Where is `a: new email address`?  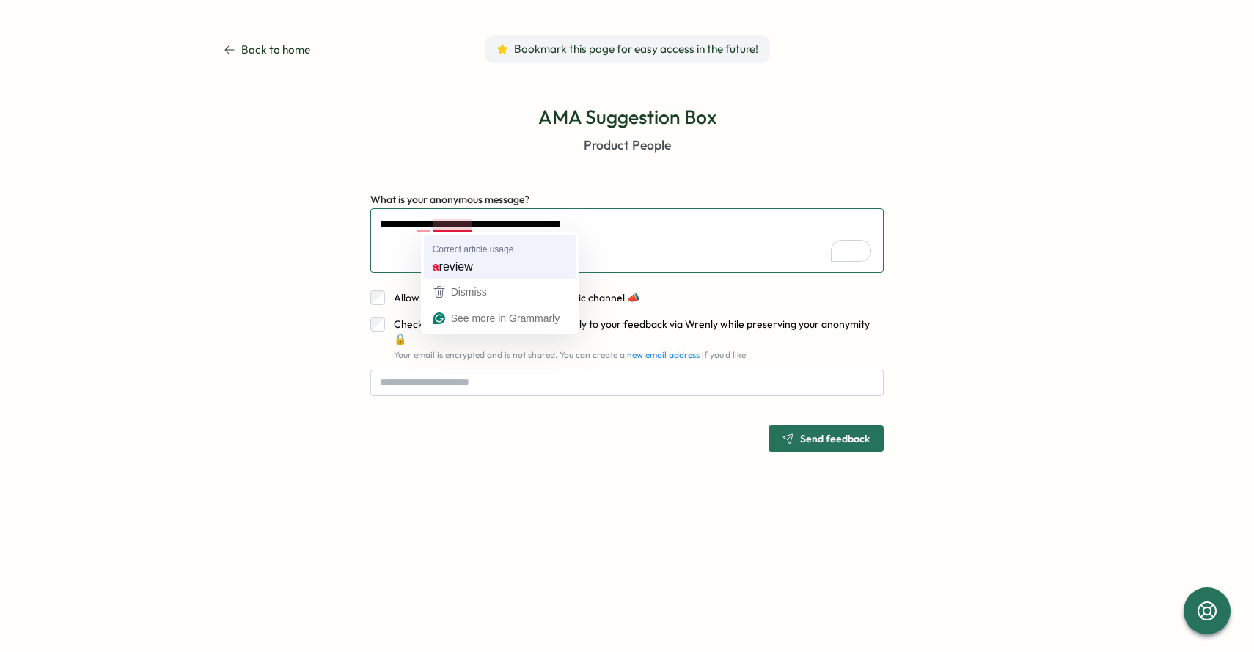 a: new email address is located at coordinates (663, 354).